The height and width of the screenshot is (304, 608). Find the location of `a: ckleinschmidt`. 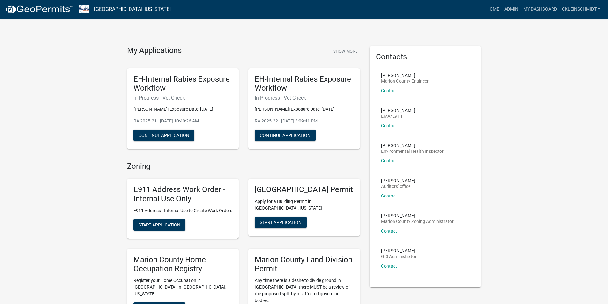

a: ckleinschmidt is located at coordinates (581, 9).